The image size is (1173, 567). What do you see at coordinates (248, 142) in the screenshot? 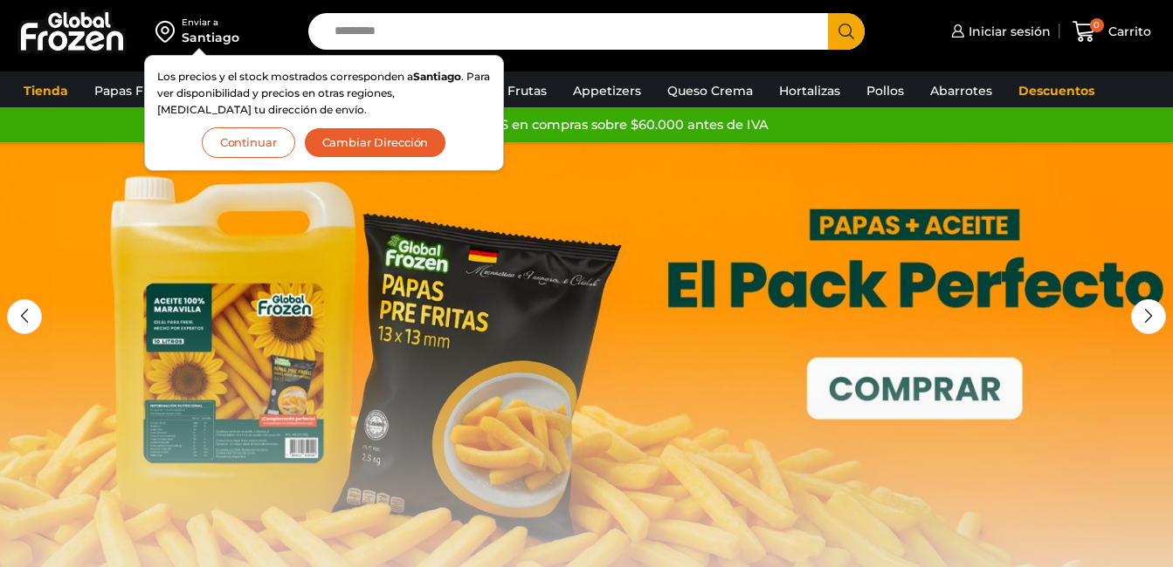
I see `button: Continuar` at bounding box center [248, 142].